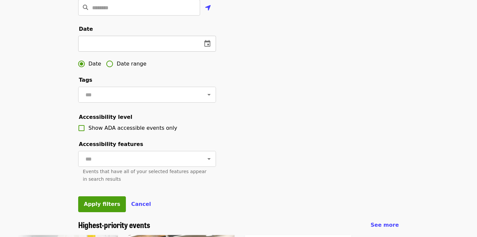  I want to click on div: Highest-priority events, so click(239, 225).